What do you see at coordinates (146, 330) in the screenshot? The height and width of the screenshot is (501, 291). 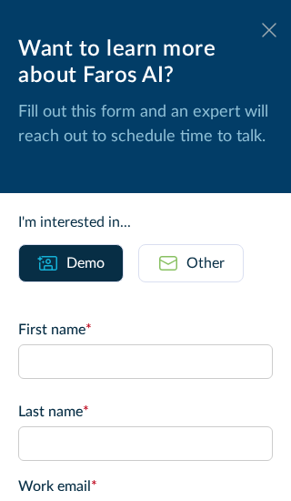 I see `label: First name` at bounding box center [146, 330].